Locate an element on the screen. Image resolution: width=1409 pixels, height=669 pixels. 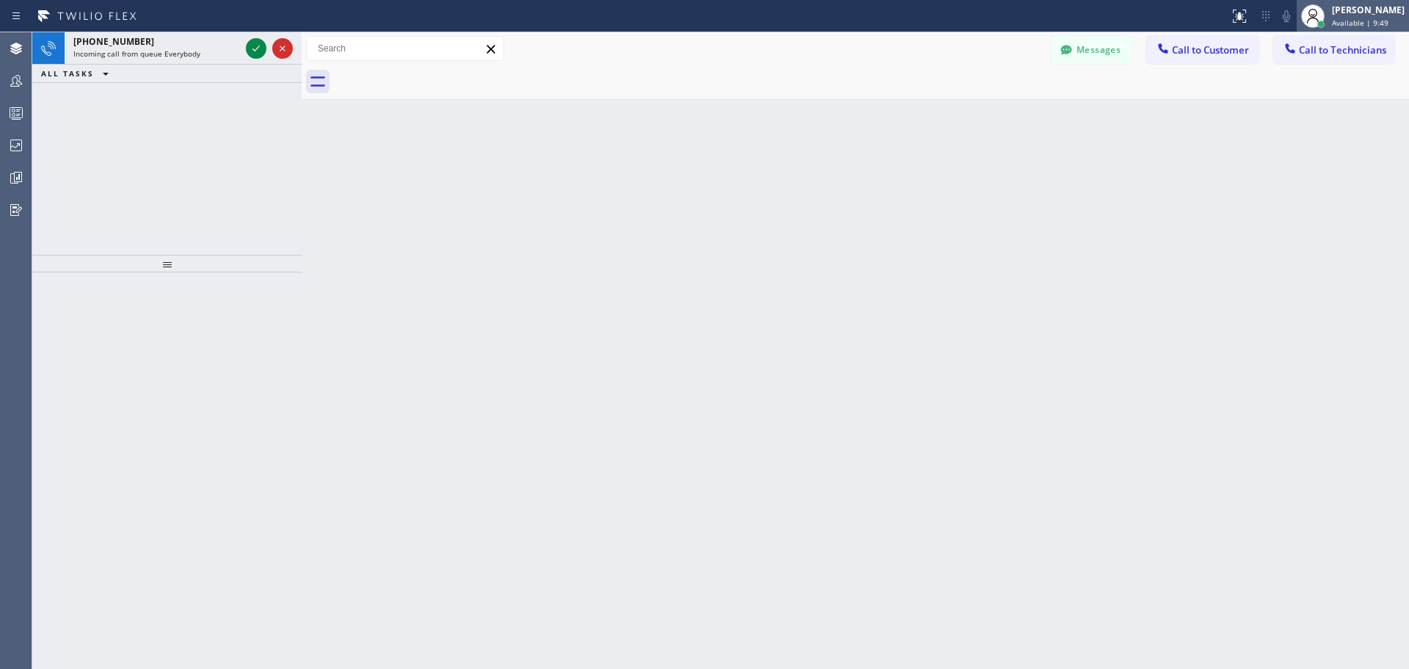
button: Call to Technicians is located at coordinates (1334, 50).